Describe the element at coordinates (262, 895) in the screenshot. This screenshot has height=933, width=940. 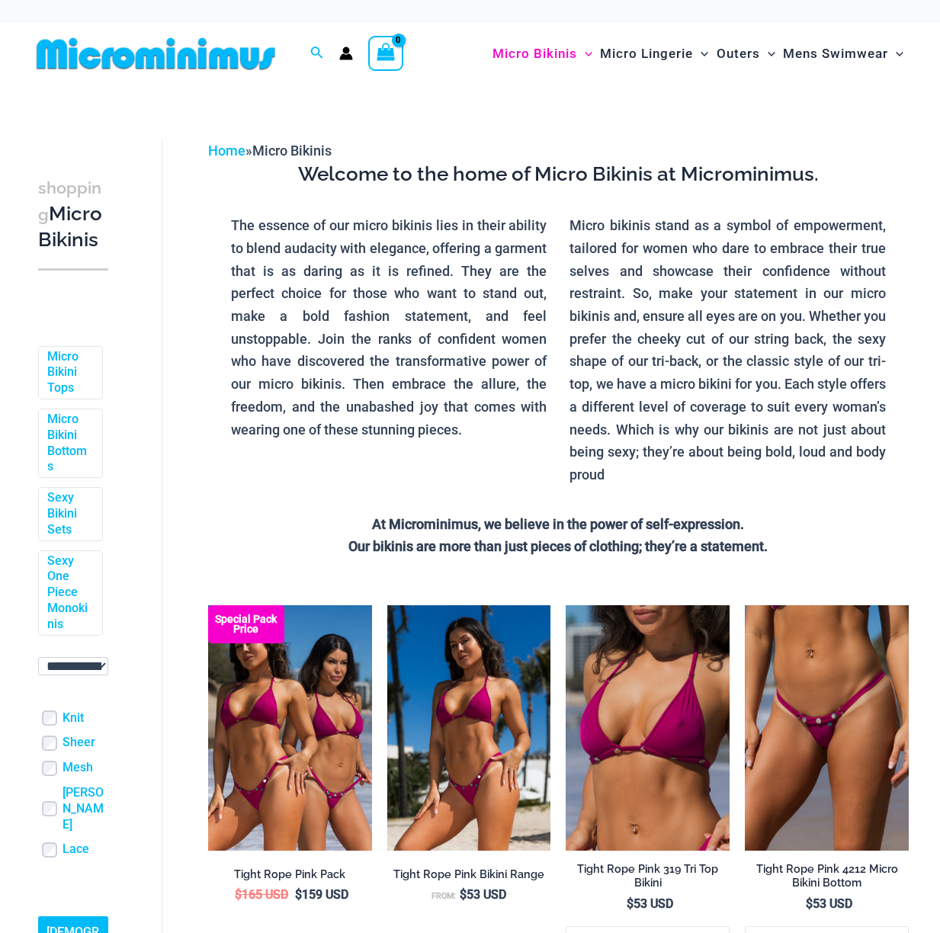
I see `bdi: 165 USD` at that location.